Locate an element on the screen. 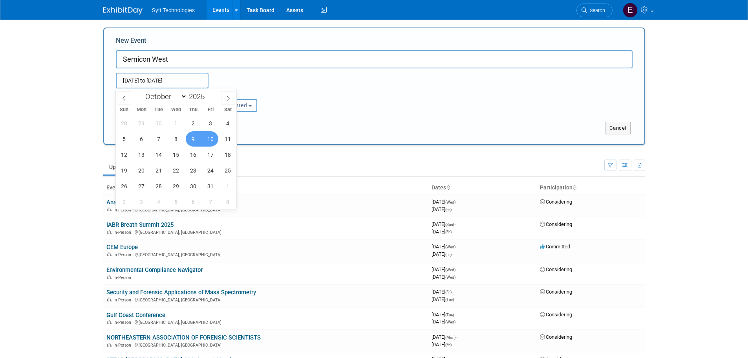  span: November 6, 2025 is located at coordinates (193, 201).